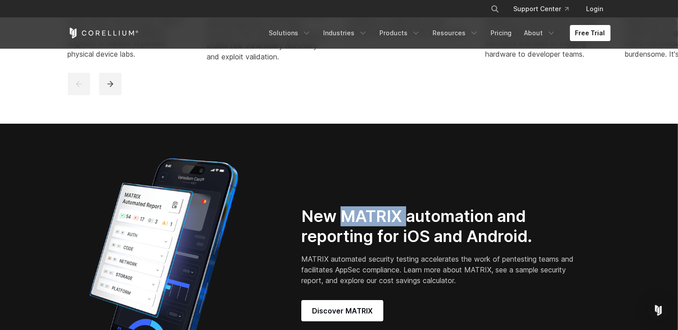 The height and width of the screenshot is (330, 678). Describe the element at coordinates (541, 9) in the screenshot. I see `a: Support Center` at that location.